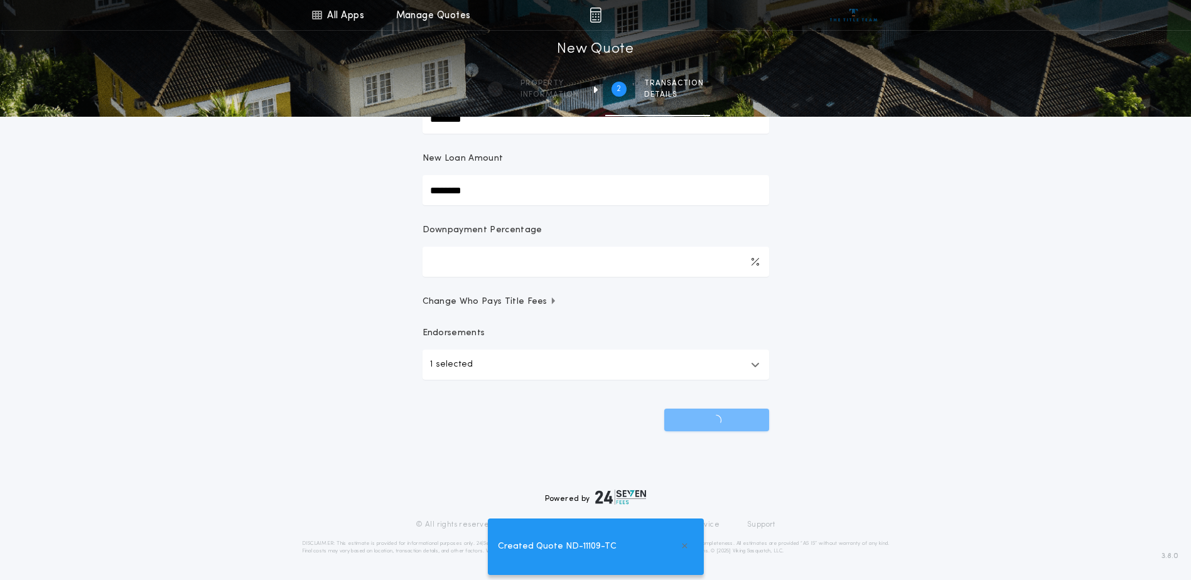 This screenshot has height=580, width=1191. I want to click on h2: 2, so click(618, 89).